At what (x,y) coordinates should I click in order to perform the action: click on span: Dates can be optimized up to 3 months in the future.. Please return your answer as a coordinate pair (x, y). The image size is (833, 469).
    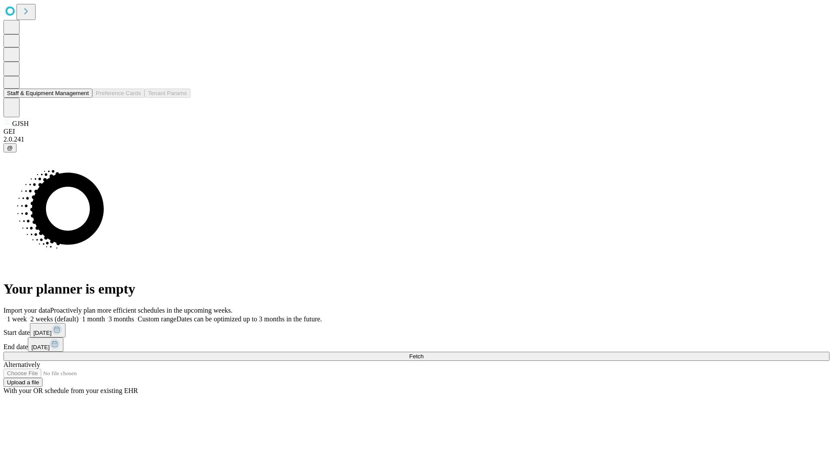
    Looking at the image, I should click on (249, 319).